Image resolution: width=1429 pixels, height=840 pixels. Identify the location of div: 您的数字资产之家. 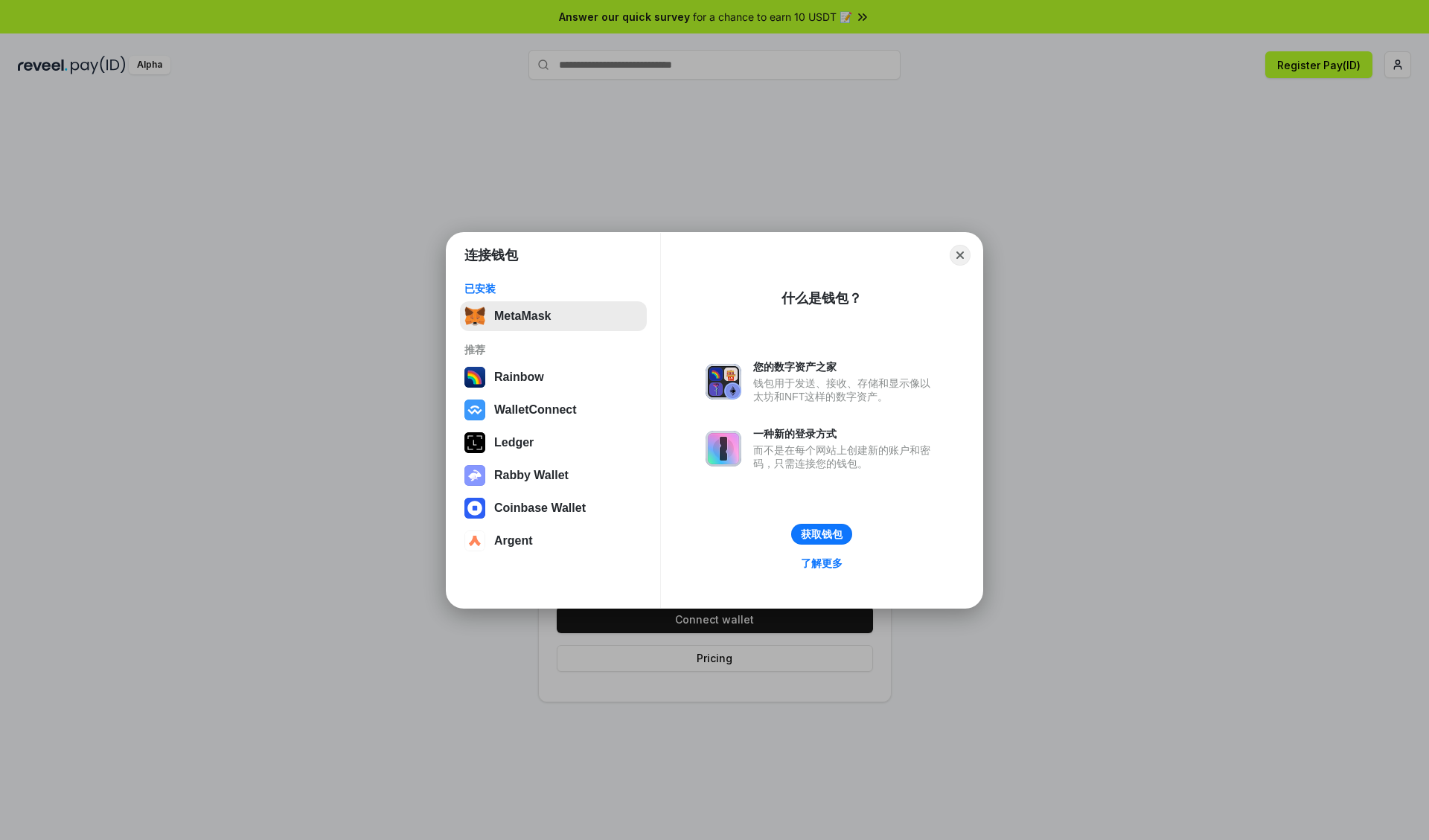
(845, 366).